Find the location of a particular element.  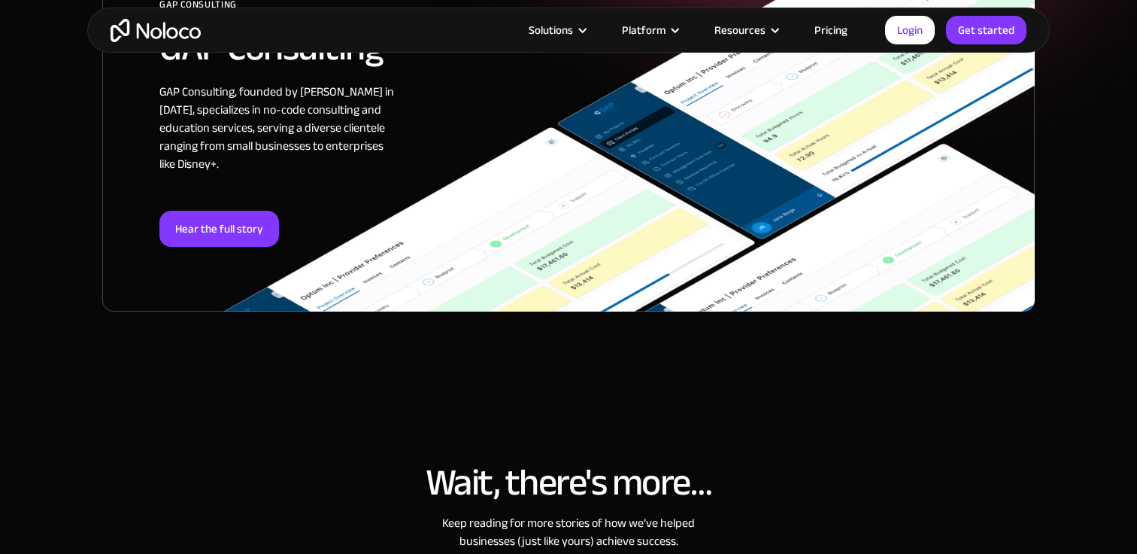

div: Keep reading for more stories of how we’ve helped businesses (just like yours) achieve success. is located at coordinates (569, 532).